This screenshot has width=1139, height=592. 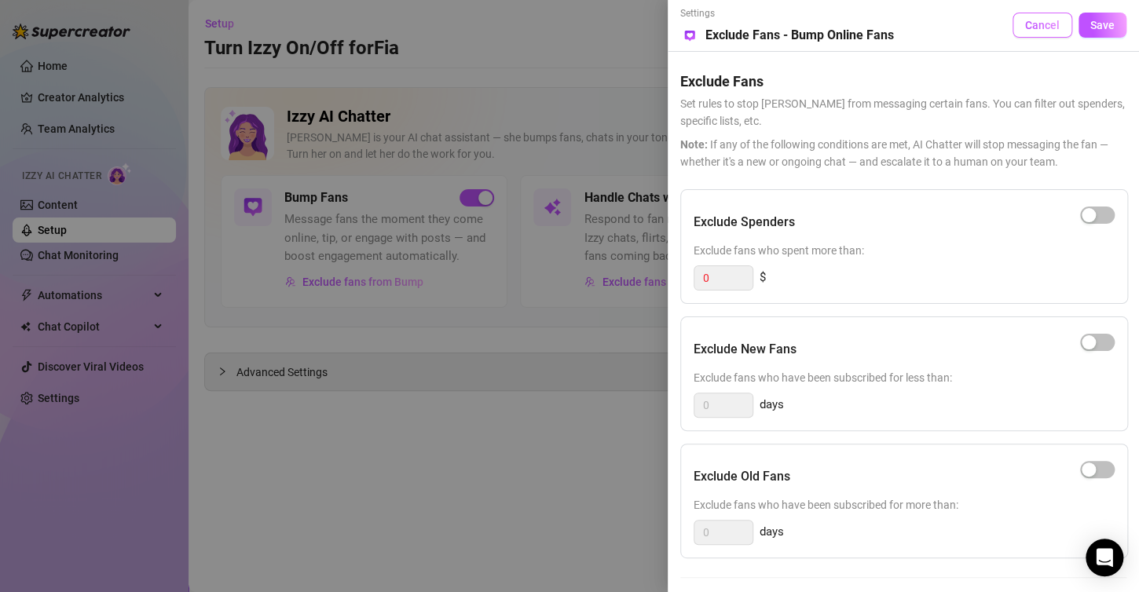 What do you see at coordinates (904, 505) in the screenshot?
I see `span: Exclude fans who have been subscribed for more than:` at bounding box center [904, 505].